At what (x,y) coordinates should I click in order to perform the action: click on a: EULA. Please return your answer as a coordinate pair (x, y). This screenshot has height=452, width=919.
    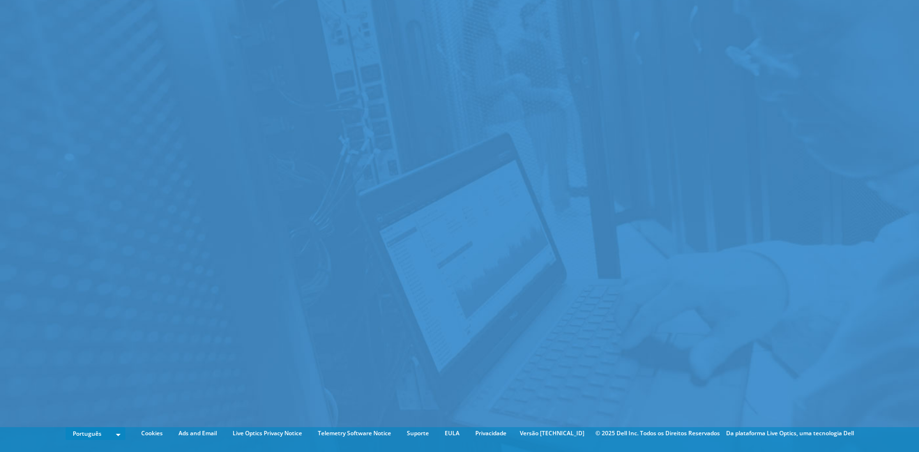
    Looking at the image, I should click on (452, 433).